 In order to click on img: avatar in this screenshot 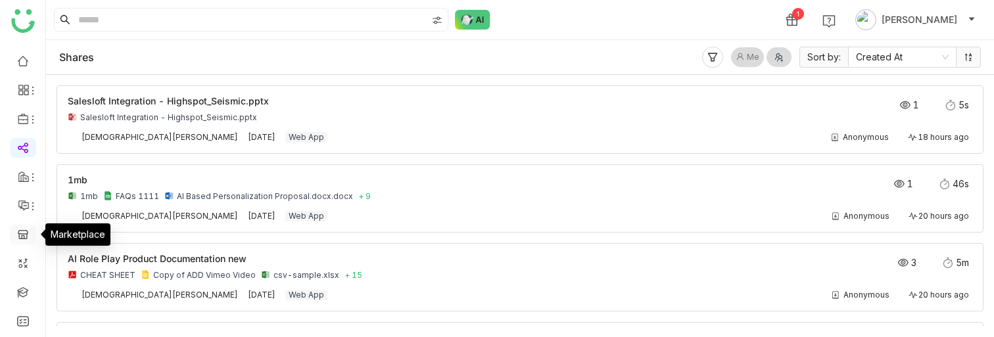, I will do `click(866, 20)`.